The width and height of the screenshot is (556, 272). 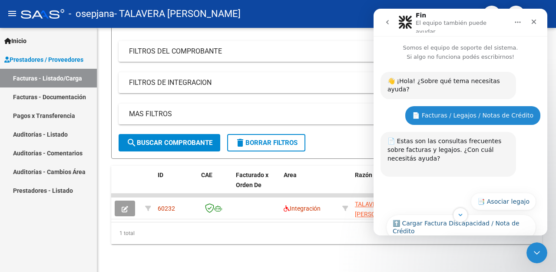 What do you see at coordinates (309, 185) in the screenshot?
I see `datatable-header-cell: Area` at bounding box center [309, 185].